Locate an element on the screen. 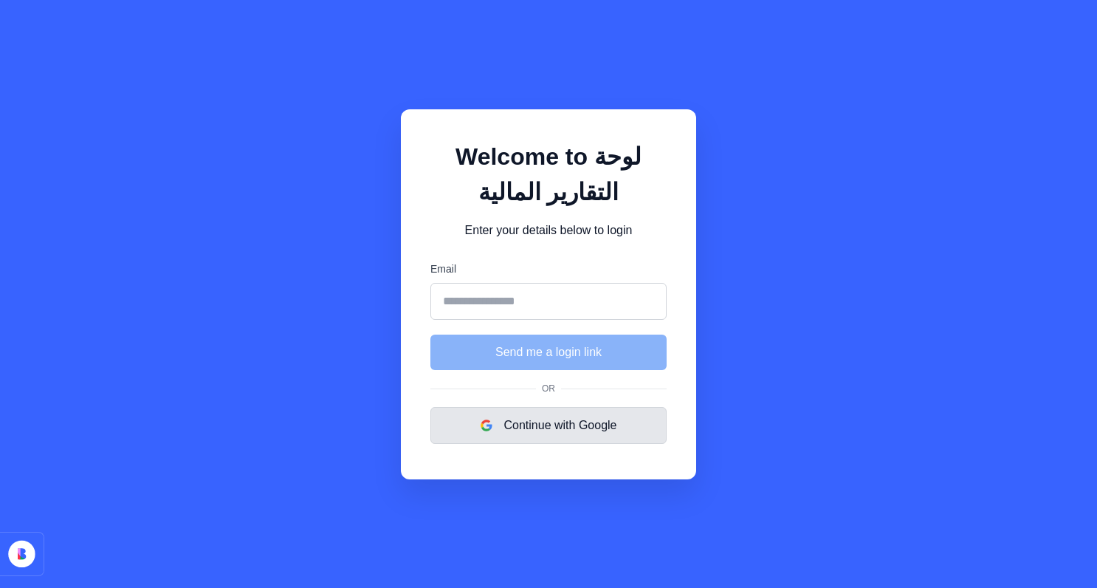 The width and height of the screenshot is (1097, 588). label: Email is located at coordinates (549, 269).